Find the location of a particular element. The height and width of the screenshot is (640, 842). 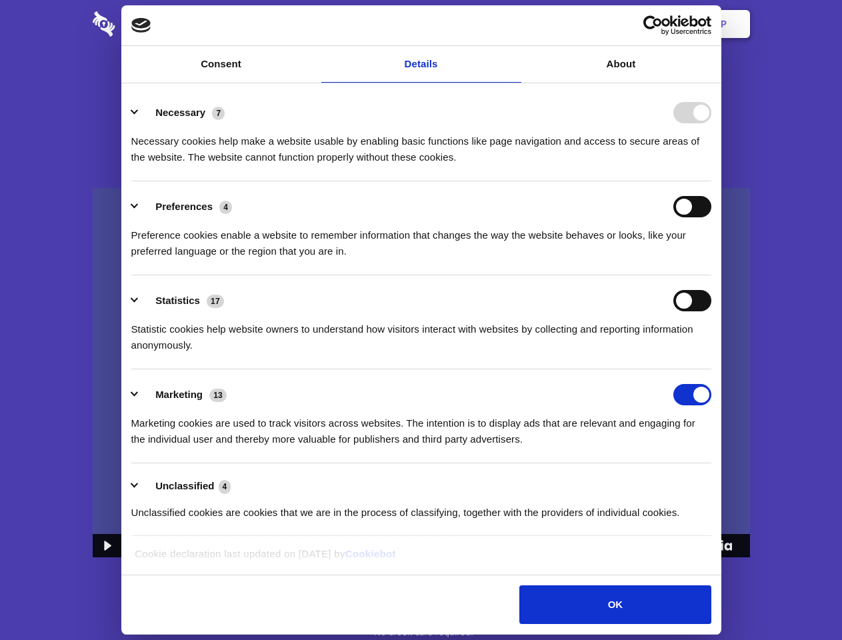

img: Sharesecret is located at coordinates (421, 373).